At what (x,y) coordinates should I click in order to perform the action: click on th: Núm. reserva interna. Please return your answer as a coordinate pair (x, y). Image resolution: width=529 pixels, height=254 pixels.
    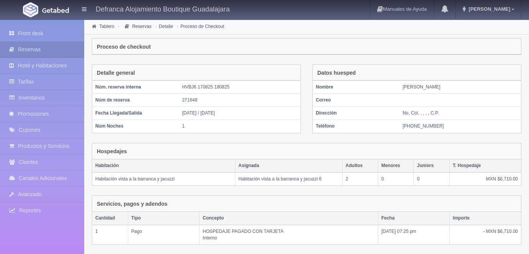
    Looking at the image, I should click on (136, 87).